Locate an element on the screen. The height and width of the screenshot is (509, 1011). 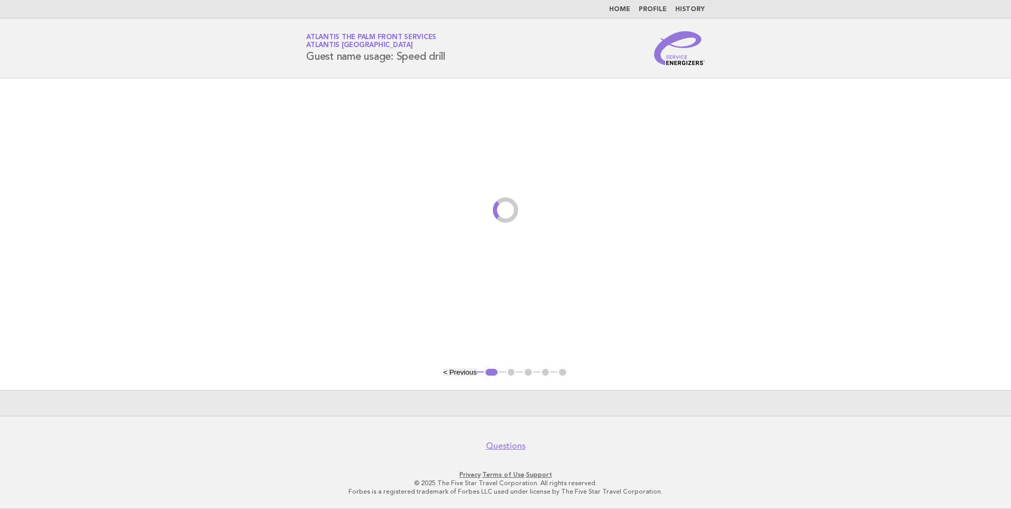
img: Service Energizers is located at coordinates (680, 48).